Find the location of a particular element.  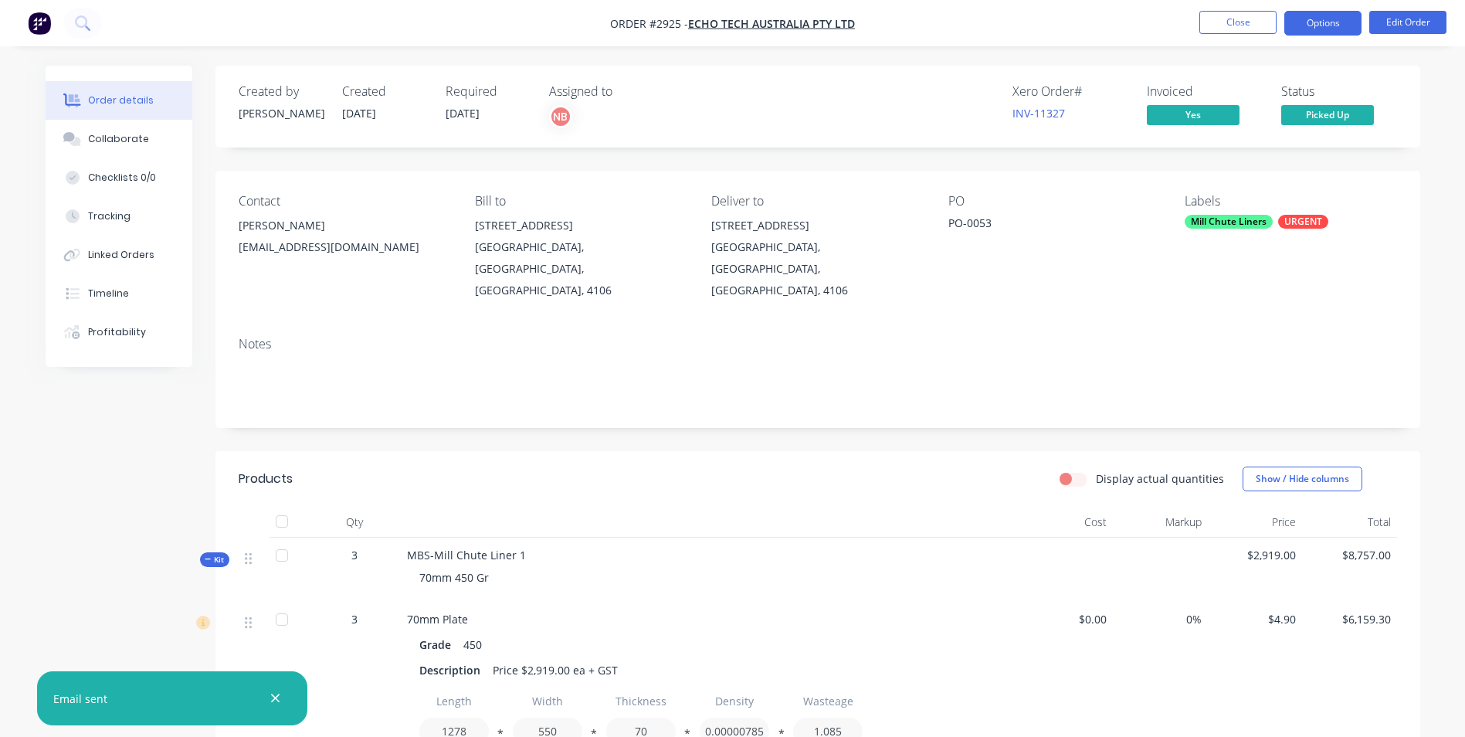

div: Collaborate is located at coordinates (118, 139).